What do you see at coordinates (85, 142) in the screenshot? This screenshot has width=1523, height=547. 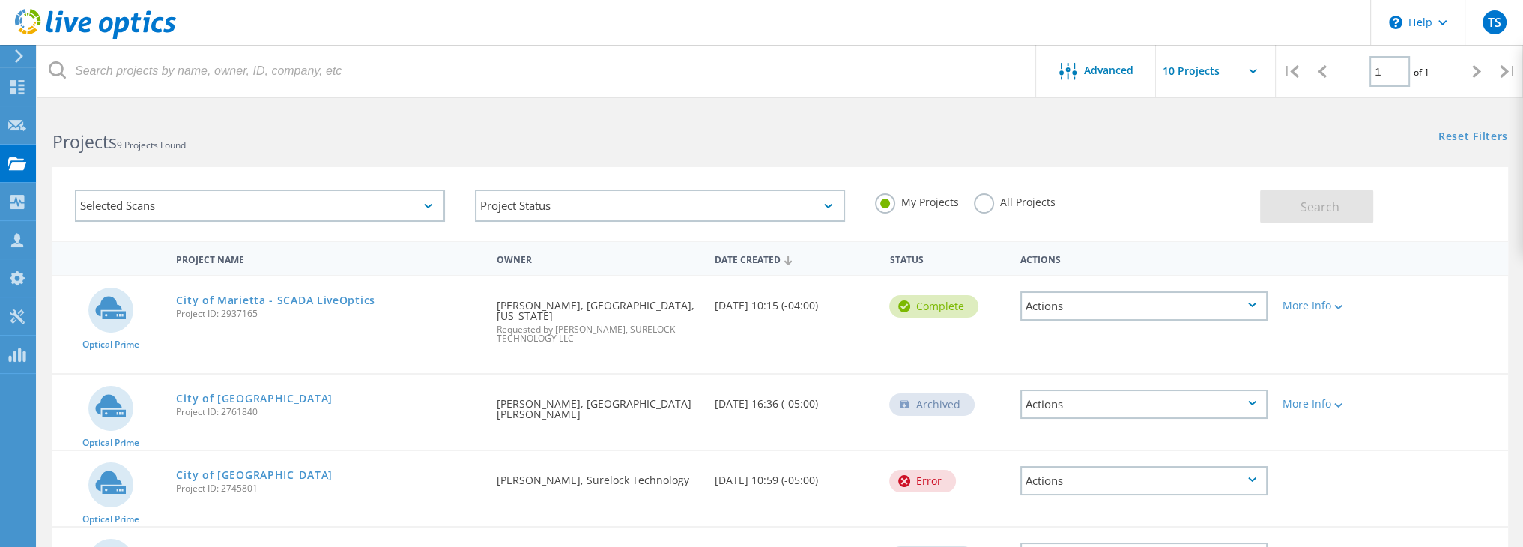 I see `b: Projects` at bounding box center [85, 142].